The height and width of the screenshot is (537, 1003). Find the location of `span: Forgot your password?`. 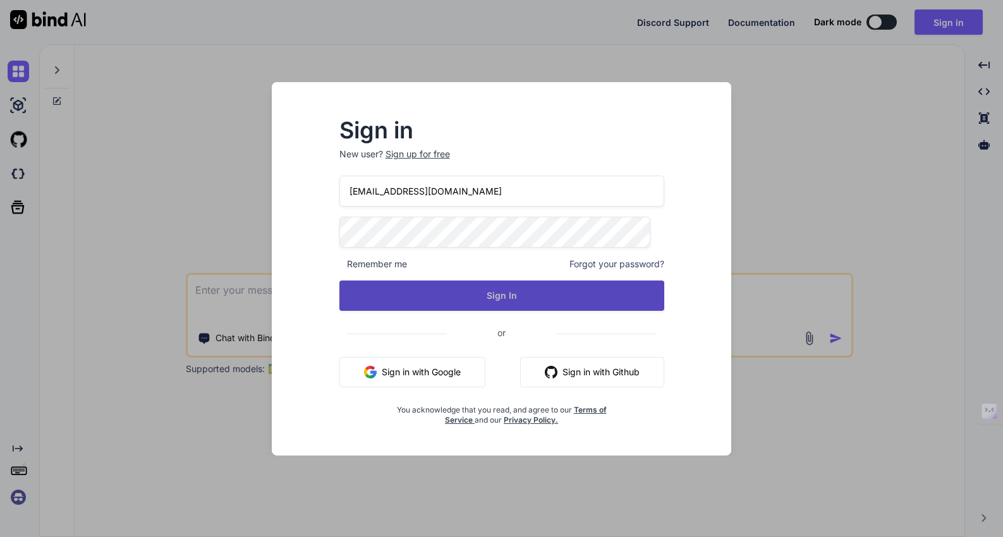

span: Forgot your password? is located at coordinates (617, 264).